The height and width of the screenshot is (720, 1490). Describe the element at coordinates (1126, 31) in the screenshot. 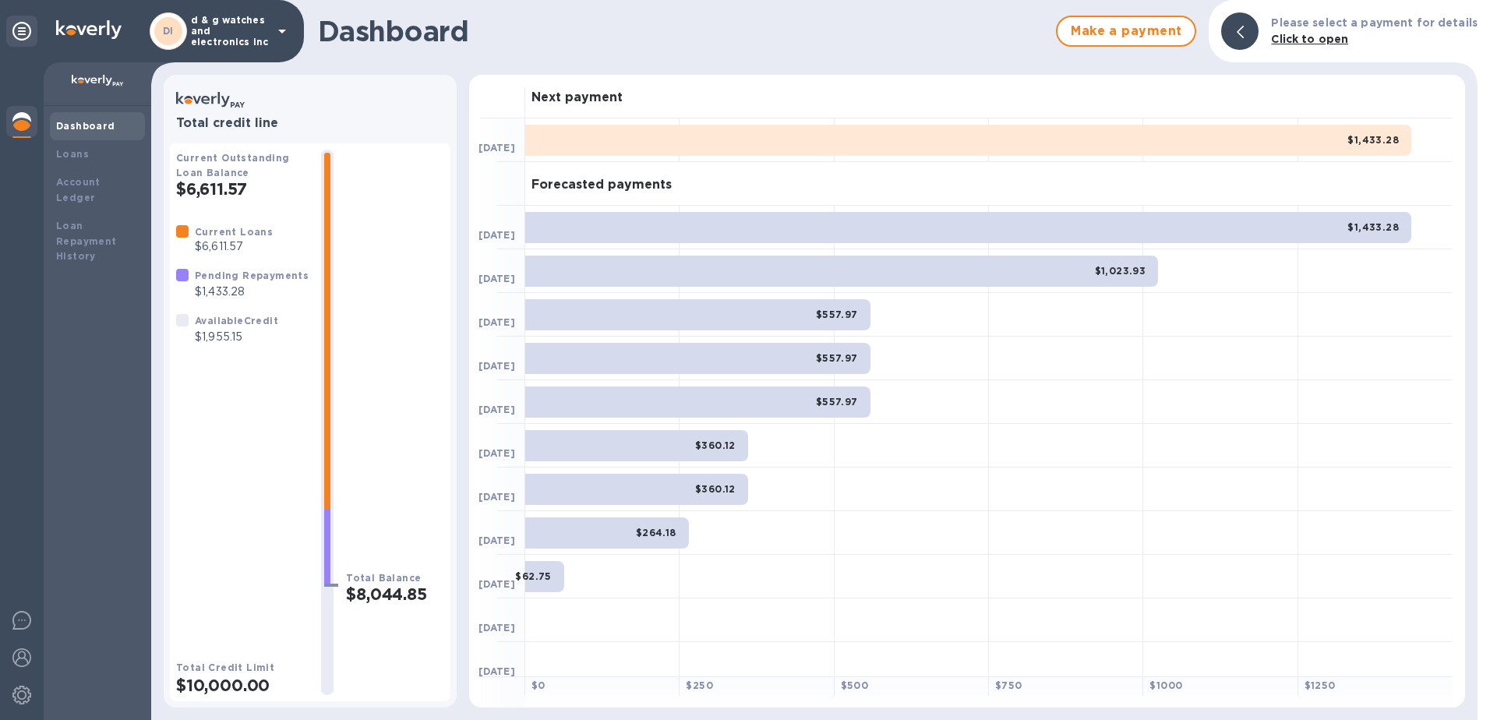

I see `button: Make a payment` at that location.